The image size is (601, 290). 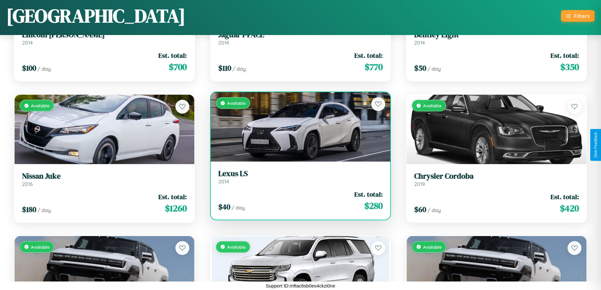 I want to click on span: $ 280, so click(x=374, y=206).